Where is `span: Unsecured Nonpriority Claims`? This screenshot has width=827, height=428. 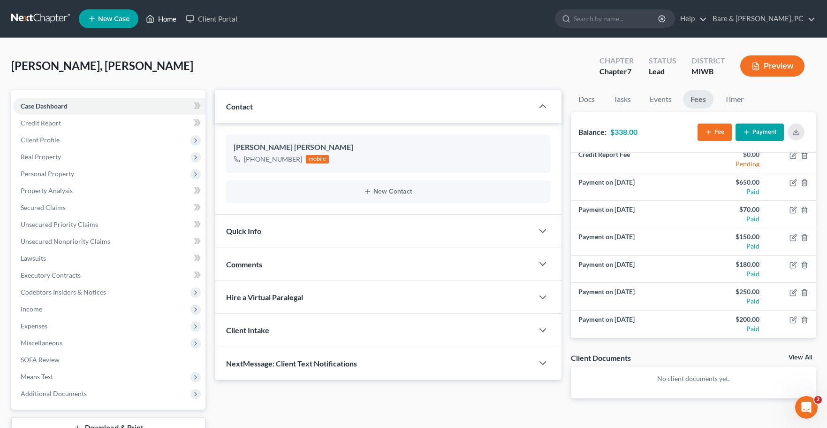 span: Unsecured Nonpriority Claims is located at coordinates (65, 241).